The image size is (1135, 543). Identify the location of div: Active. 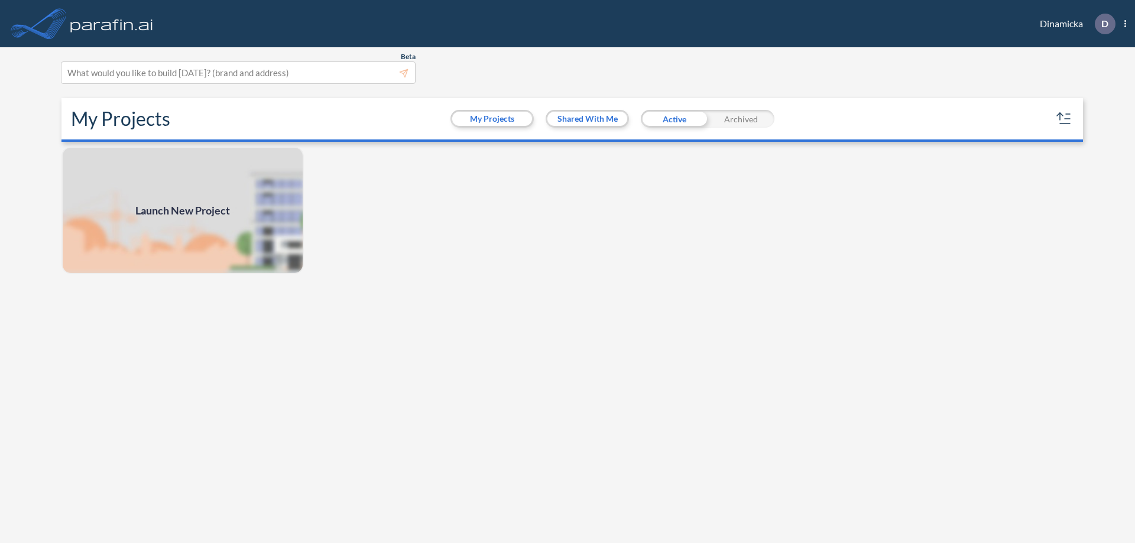
(674, 119).